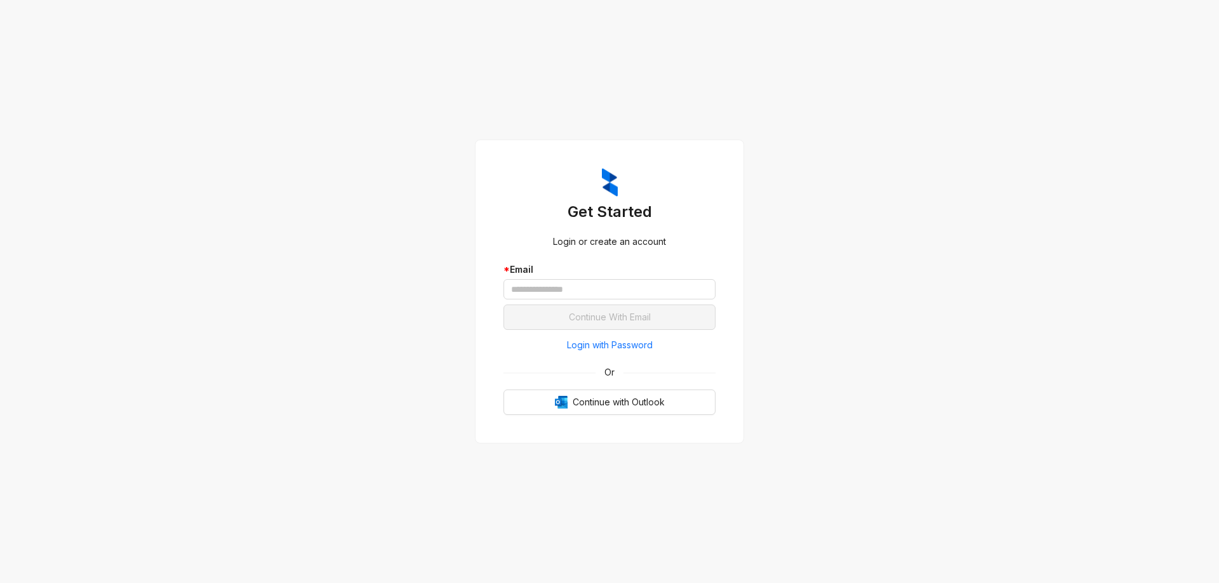 Image resolution: width=1219 pixels, height=583 pixels. What do you see at coordinates (609, 242) in the screenshot?
I see `div: Login or create an account` at bounding box center [609, 242].